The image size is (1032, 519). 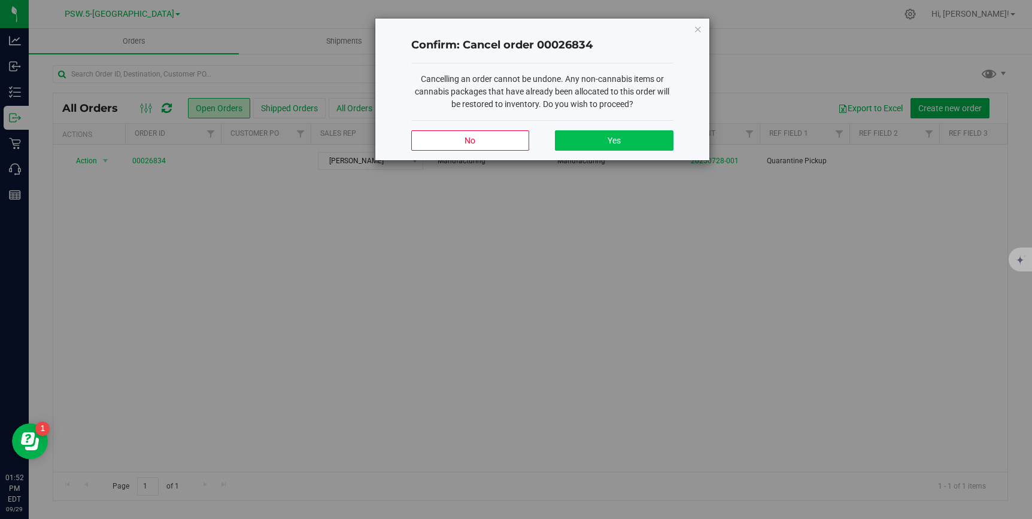 What do you see at coordinates (542, 92) in the screenshot?
I see `span: Cancelling an order cannot be undone. Any non-cannabis items or cannabis packages that have alrea...` at bounding box center [542, 92].